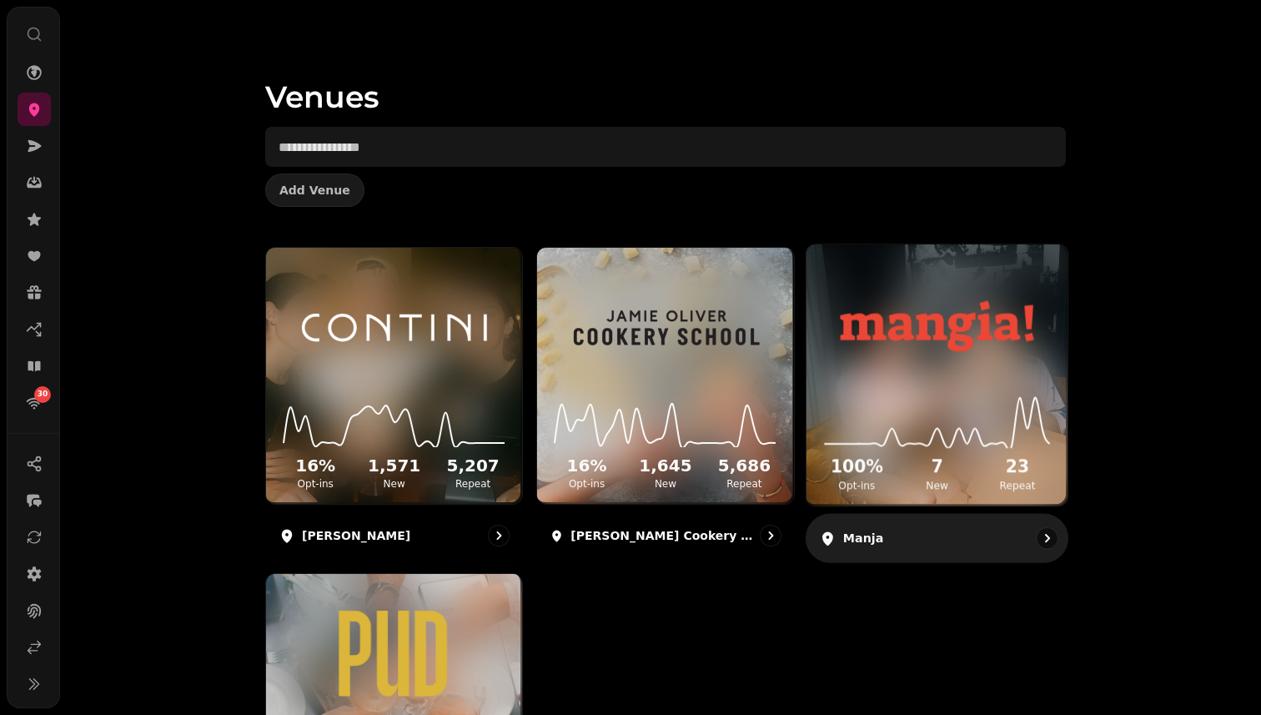  I want to click on h2: 7, so click(936, 467).